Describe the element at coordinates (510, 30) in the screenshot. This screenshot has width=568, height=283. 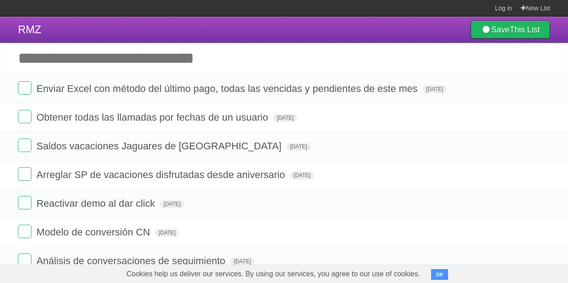
I see `a: SaveThis List` at that location.